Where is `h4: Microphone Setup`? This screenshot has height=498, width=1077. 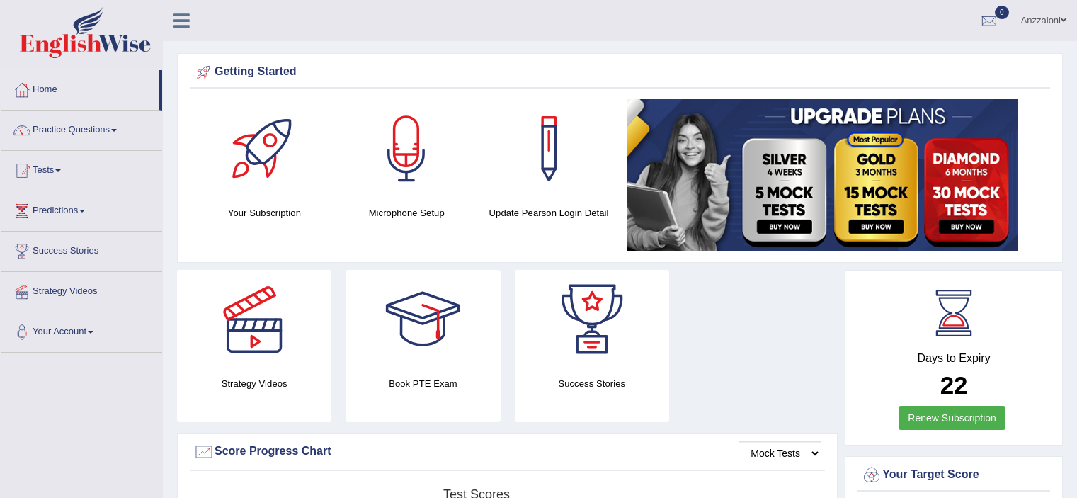
h4: Microphone Setup is located at coordinates (406, 212).